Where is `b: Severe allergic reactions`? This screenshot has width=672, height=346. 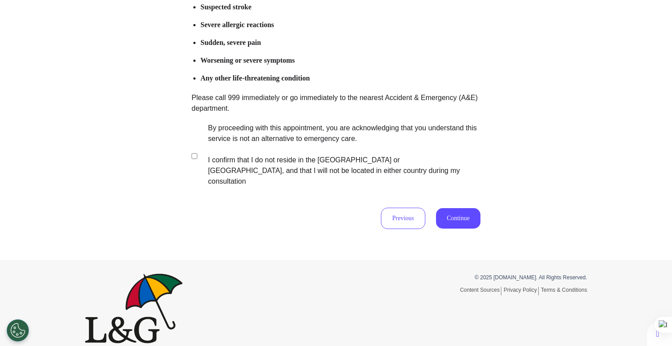 b: Severe allergic reactions is located at coordinates (237, 24).